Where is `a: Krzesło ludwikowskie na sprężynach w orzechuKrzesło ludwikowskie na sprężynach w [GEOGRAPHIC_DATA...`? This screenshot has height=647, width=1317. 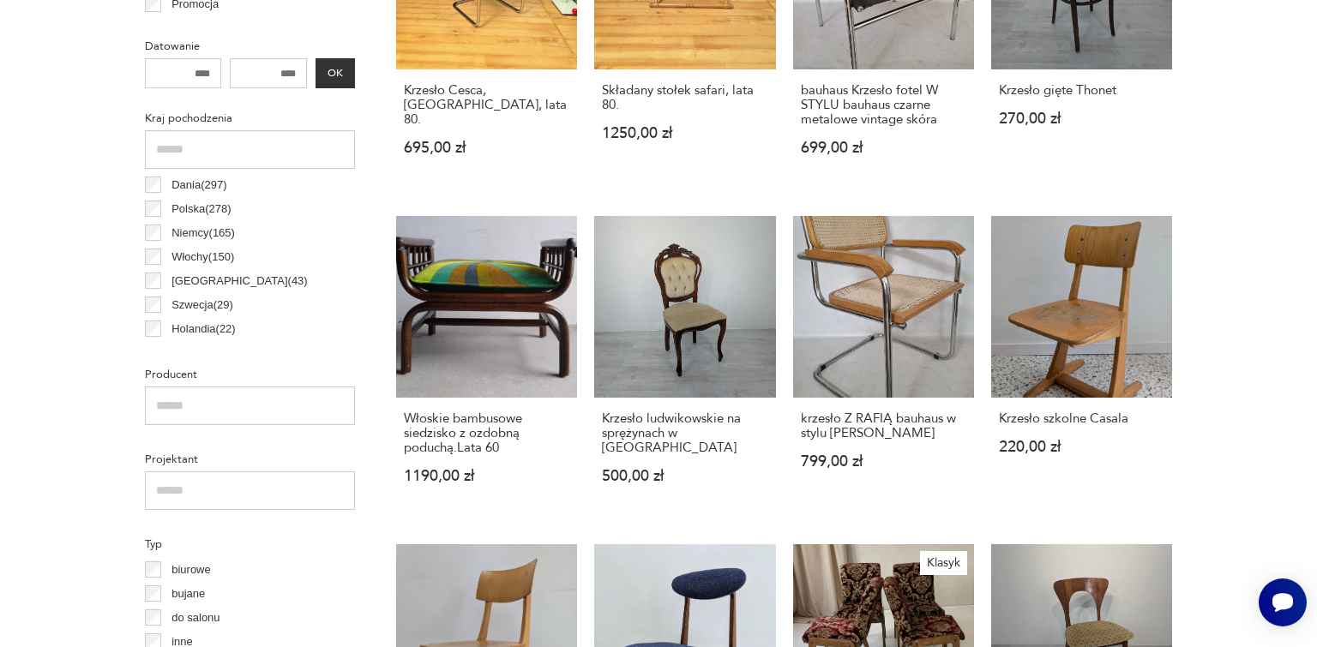 a: Krzesło ludwikowskie na sprężynach w orzechuKrzesło ludwikowskie na sprężynach w [GEOGRAPHIC_DATA... is located at coordinates (684, 366).